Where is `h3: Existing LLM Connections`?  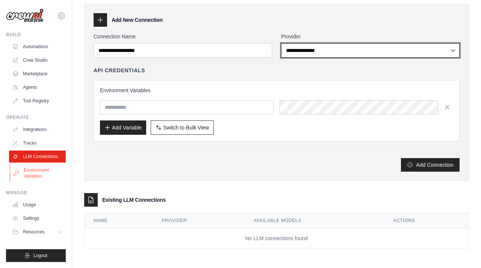
h3: Existing LLM Connections is located at coordinates (134, 200).